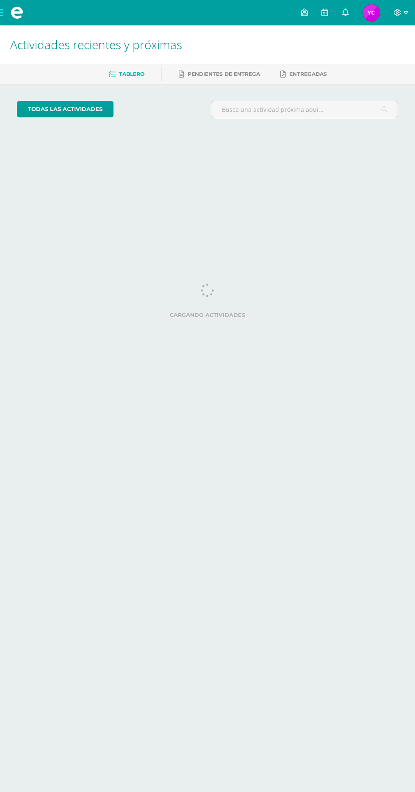 This screenshot has width=415, height=792. I want to click on a: Pendientes de entrega, so click(220, 74).